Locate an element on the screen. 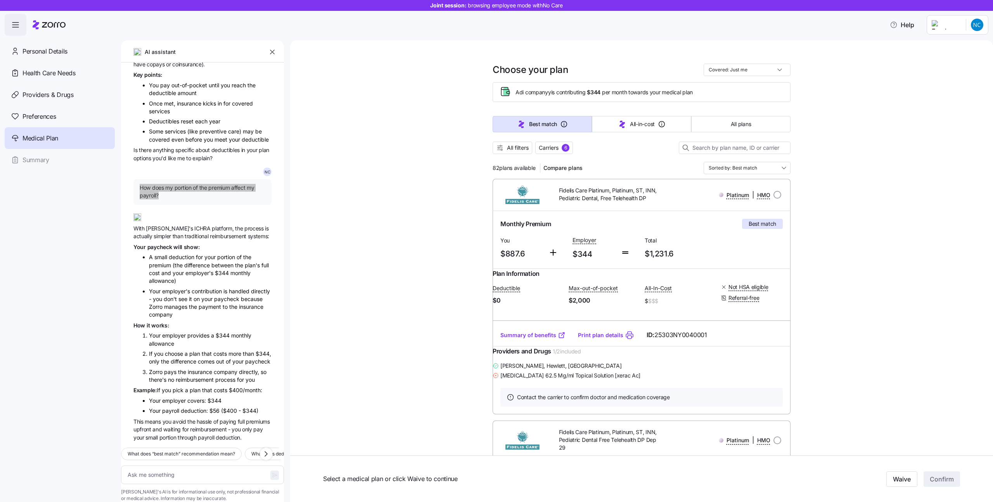  span: You is located at coordinates (521, 240).